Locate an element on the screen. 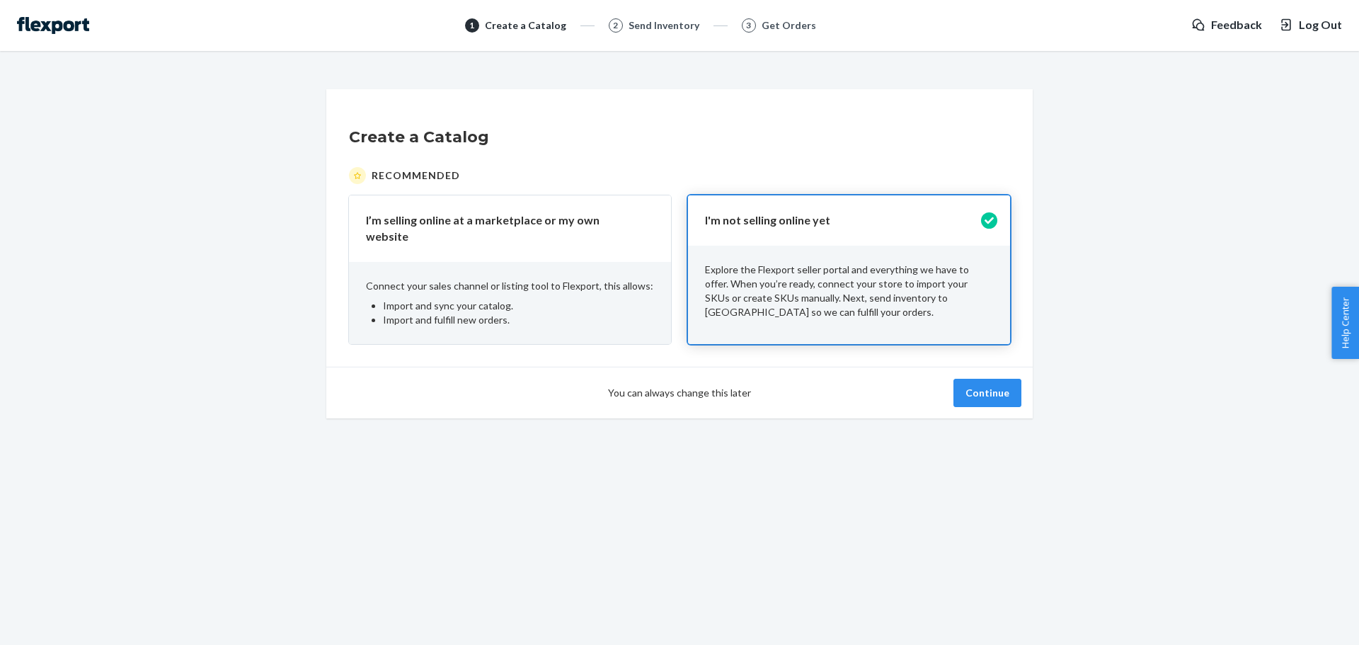  span: 1 is located at coordinates (471, 25).